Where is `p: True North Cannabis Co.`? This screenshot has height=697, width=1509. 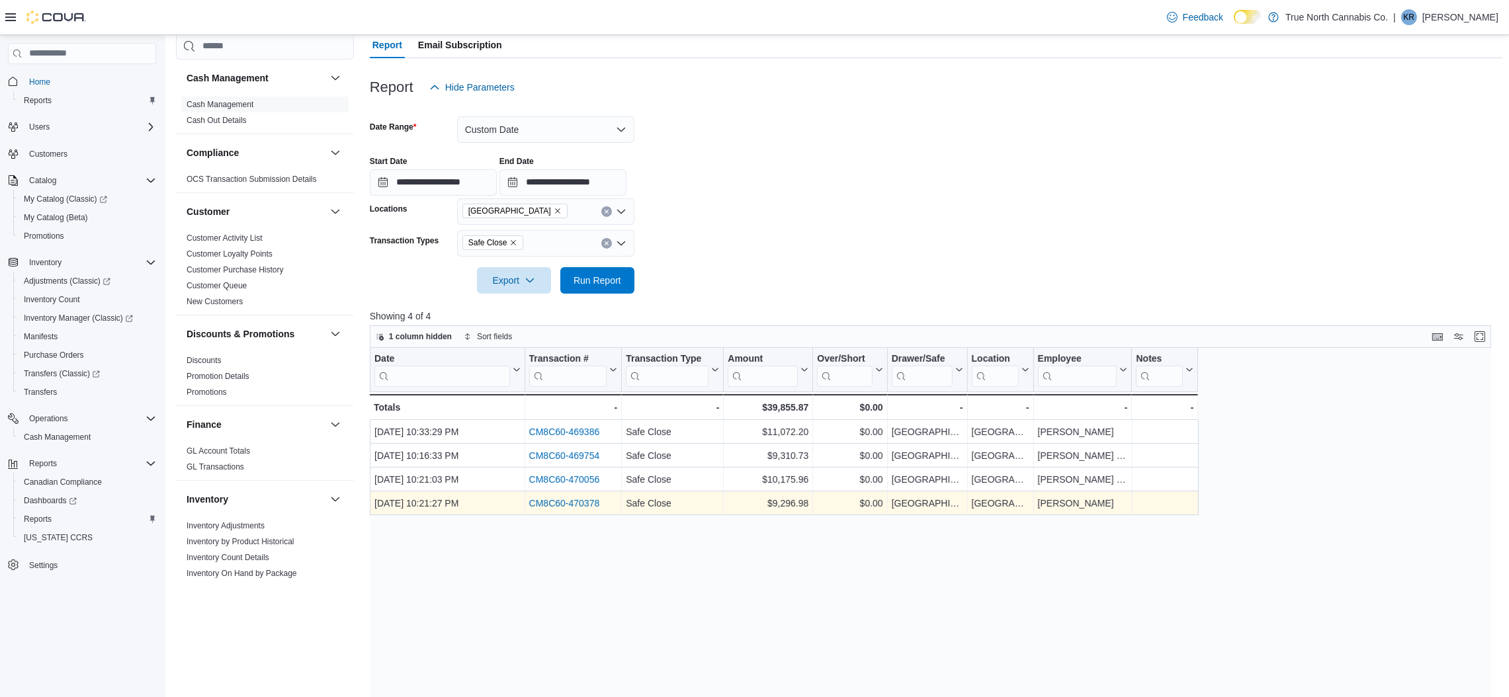 p: True North Cannabis Co. is located at coordinates (1336, 17).